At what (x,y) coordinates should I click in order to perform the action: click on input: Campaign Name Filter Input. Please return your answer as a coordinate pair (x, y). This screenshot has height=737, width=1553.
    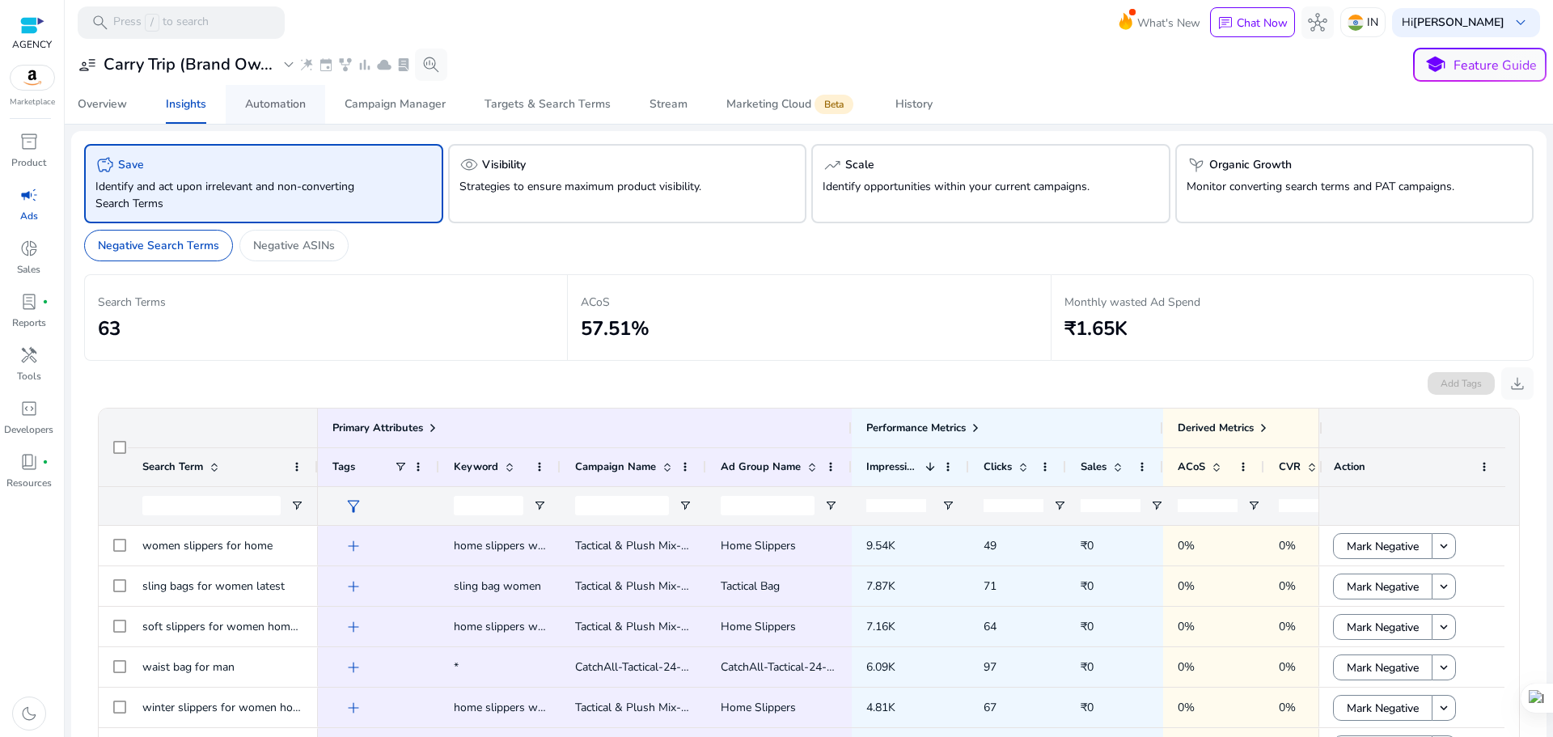
    Looking at the image, I should click on (622, 505).